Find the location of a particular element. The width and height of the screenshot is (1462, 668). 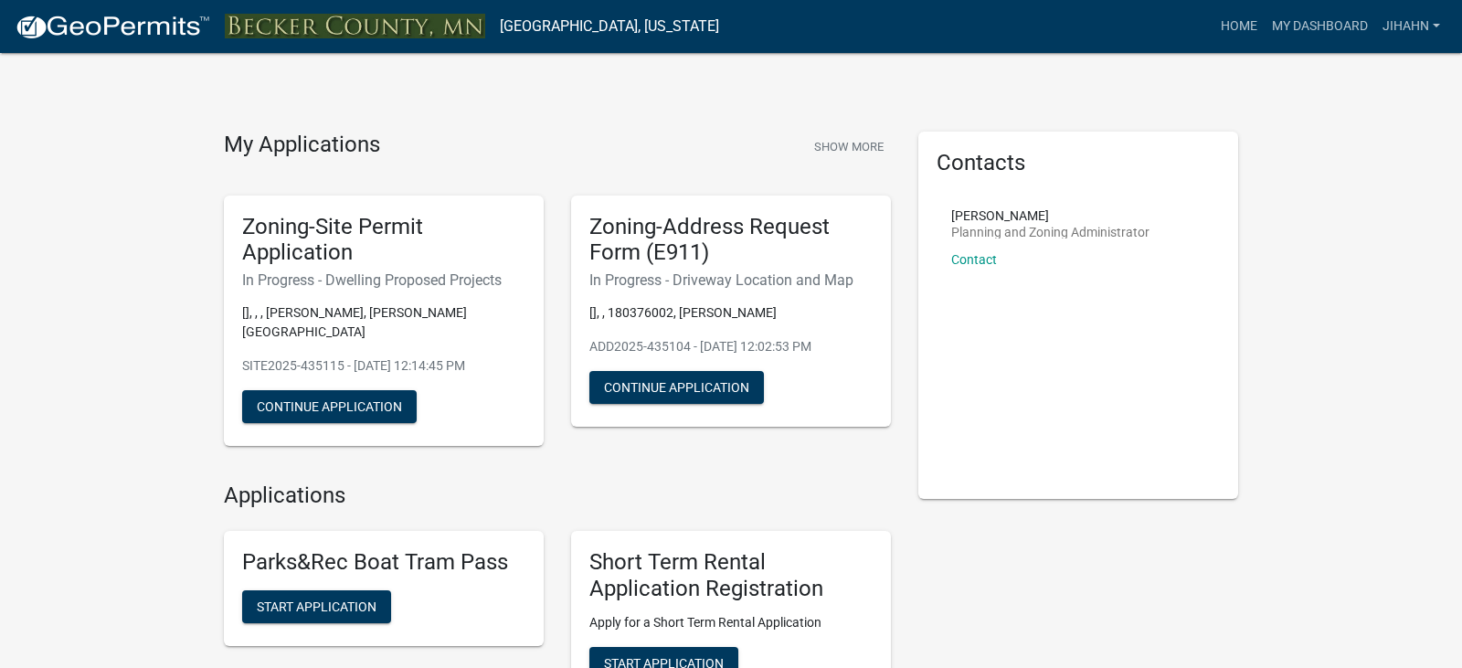

p: Apply for a Short Term Rental Application is located at coordinates (731, 622).